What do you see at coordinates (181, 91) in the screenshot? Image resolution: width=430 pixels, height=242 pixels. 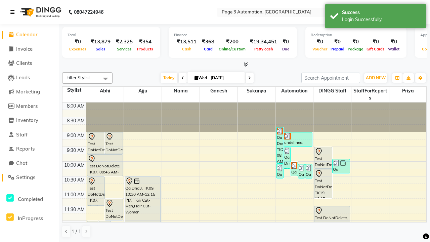 I see `span: Nama` at bounding box center [181, 91].